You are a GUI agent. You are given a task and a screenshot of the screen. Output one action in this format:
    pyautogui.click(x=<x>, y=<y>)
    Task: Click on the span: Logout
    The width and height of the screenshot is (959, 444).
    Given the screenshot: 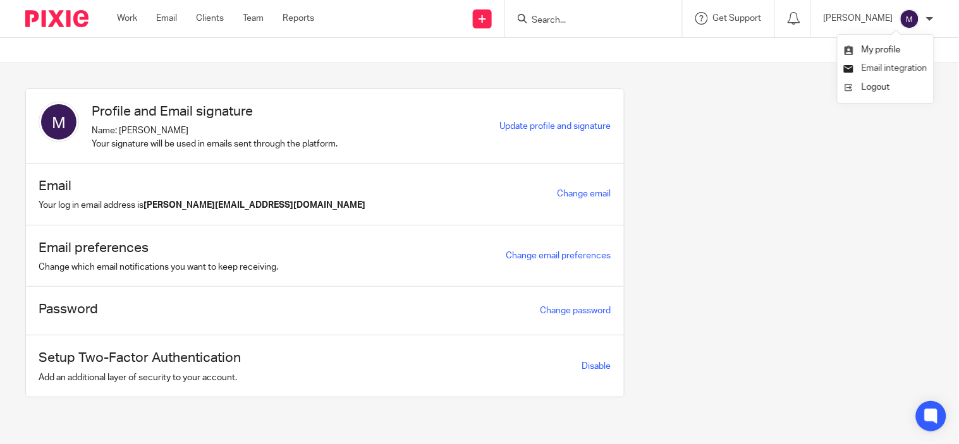 What is the action you would take?
    pyautogui.click(x=876, y=87)
    